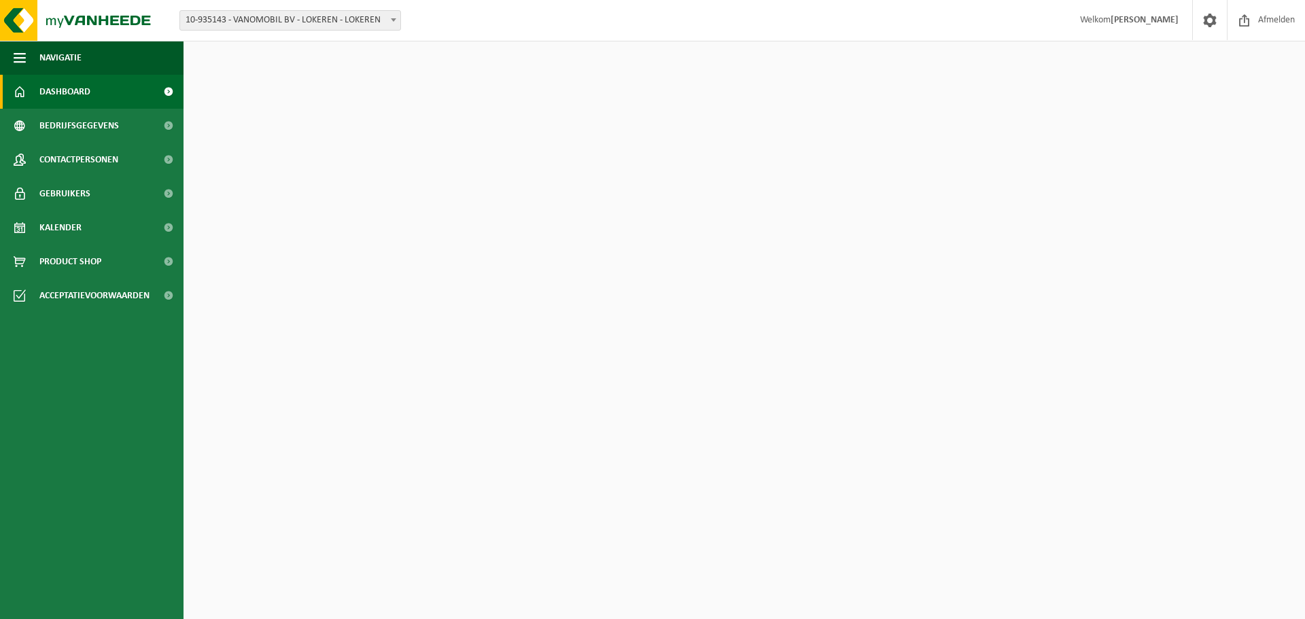  What do you see at coordinates (79, 160) in the screenshot?
I see `span: Contactpersonen` at bounding box center [79, 160].